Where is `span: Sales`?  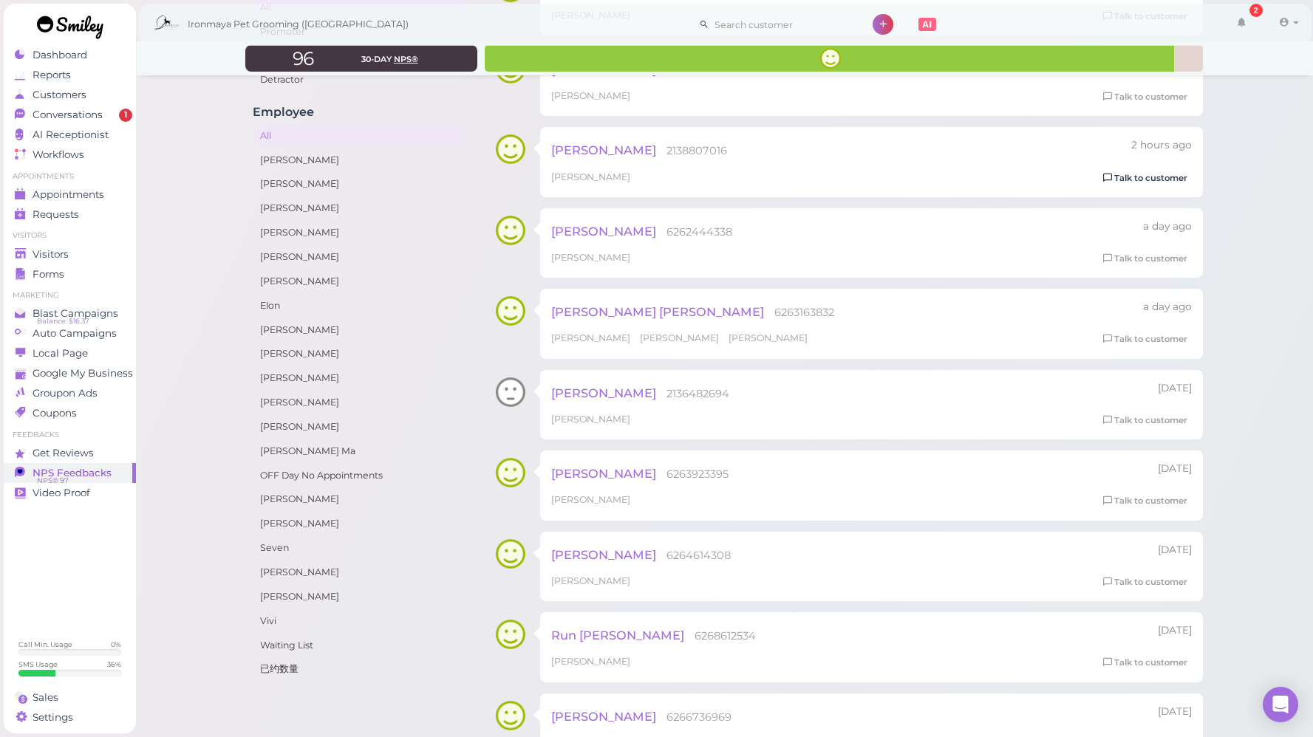
span: Sales is located at coordinates (45, 697).